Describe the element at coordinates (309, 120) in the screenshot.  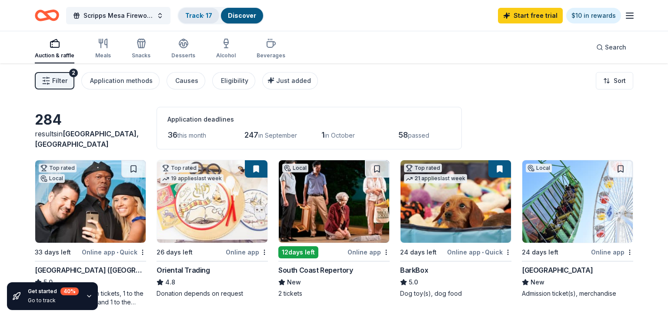
I see `div: Application deadlines` at that location.